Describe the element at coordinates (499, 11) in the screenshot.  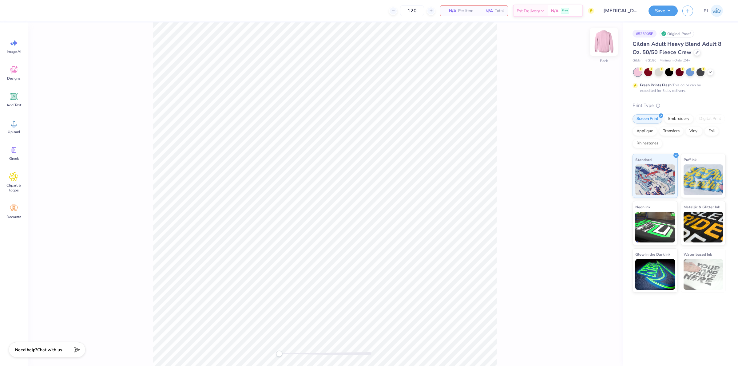
I see `span: Total` at that location.